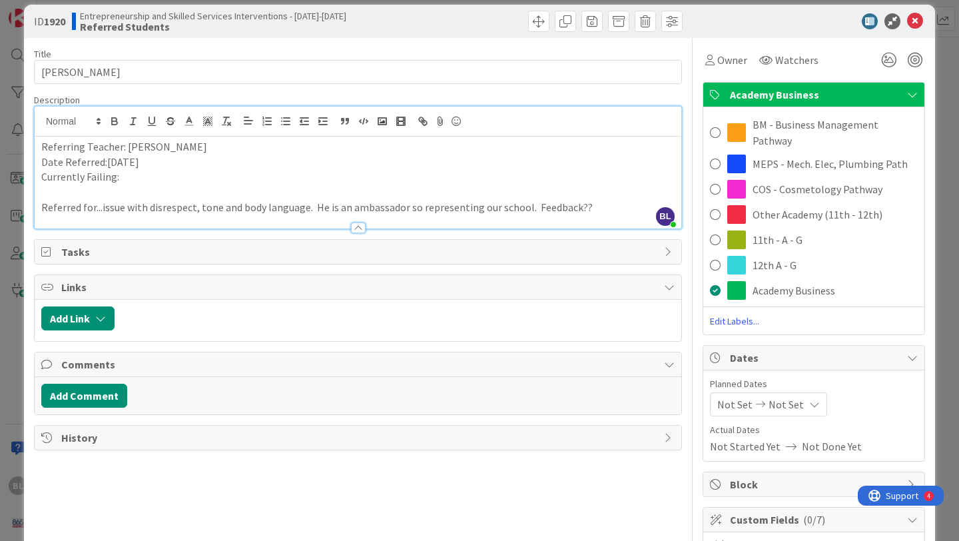  I want to click on p: Referred for...issue with disrespect, tone and body language. He is an ambassador so representing..., so click(358, 207).